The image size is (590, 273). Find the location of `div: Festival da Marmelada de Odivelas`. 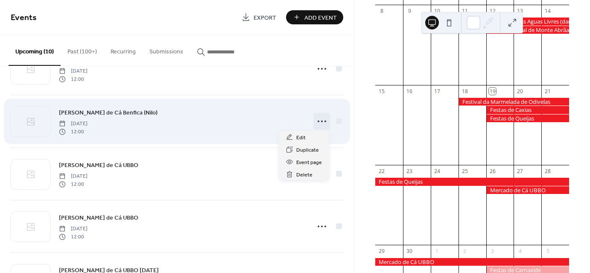

div: Festival da Marmelada de Odivelas is located at coordinates (513, 102).